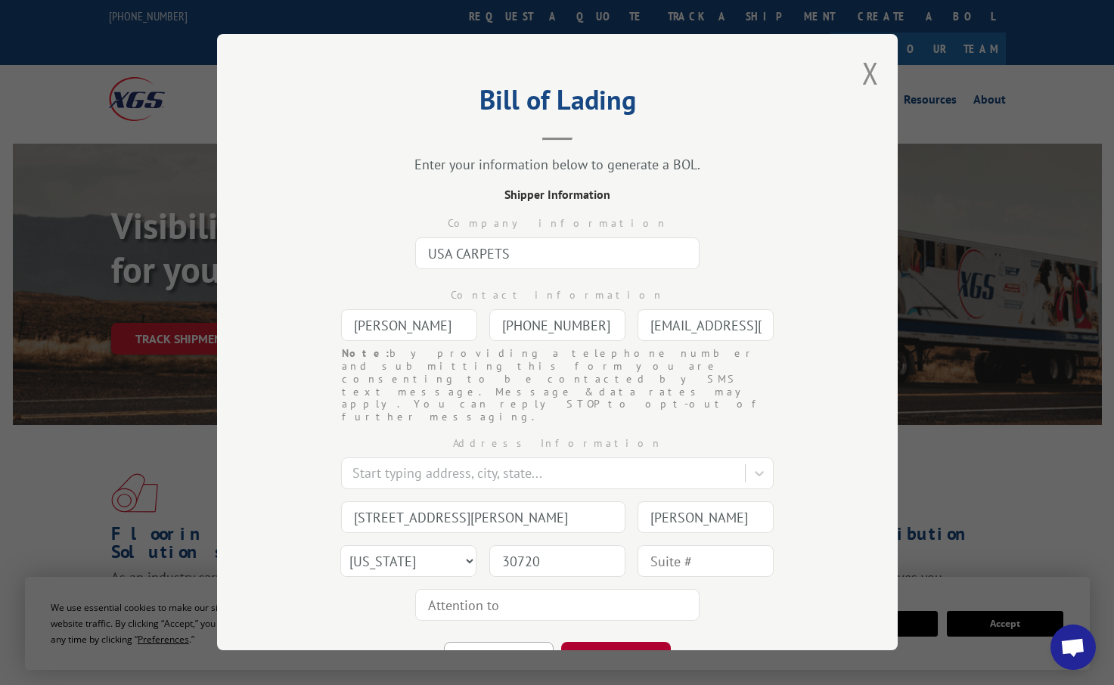  I want to click on button: Close modal, so click(870, 73).